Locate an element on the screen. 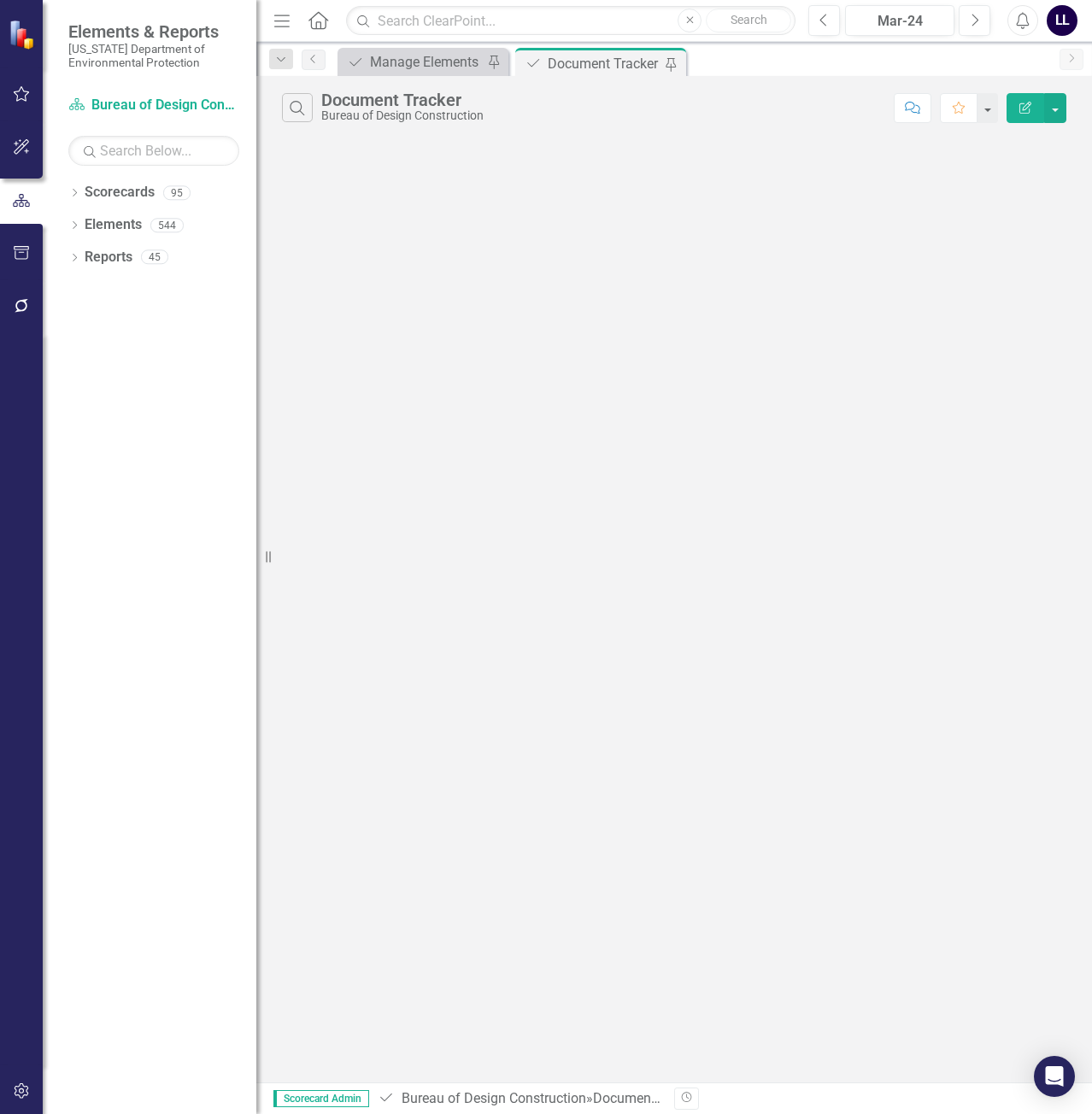 The image size is (1092, 1114). div: Mar-24 is located at coordinates (900, 21).